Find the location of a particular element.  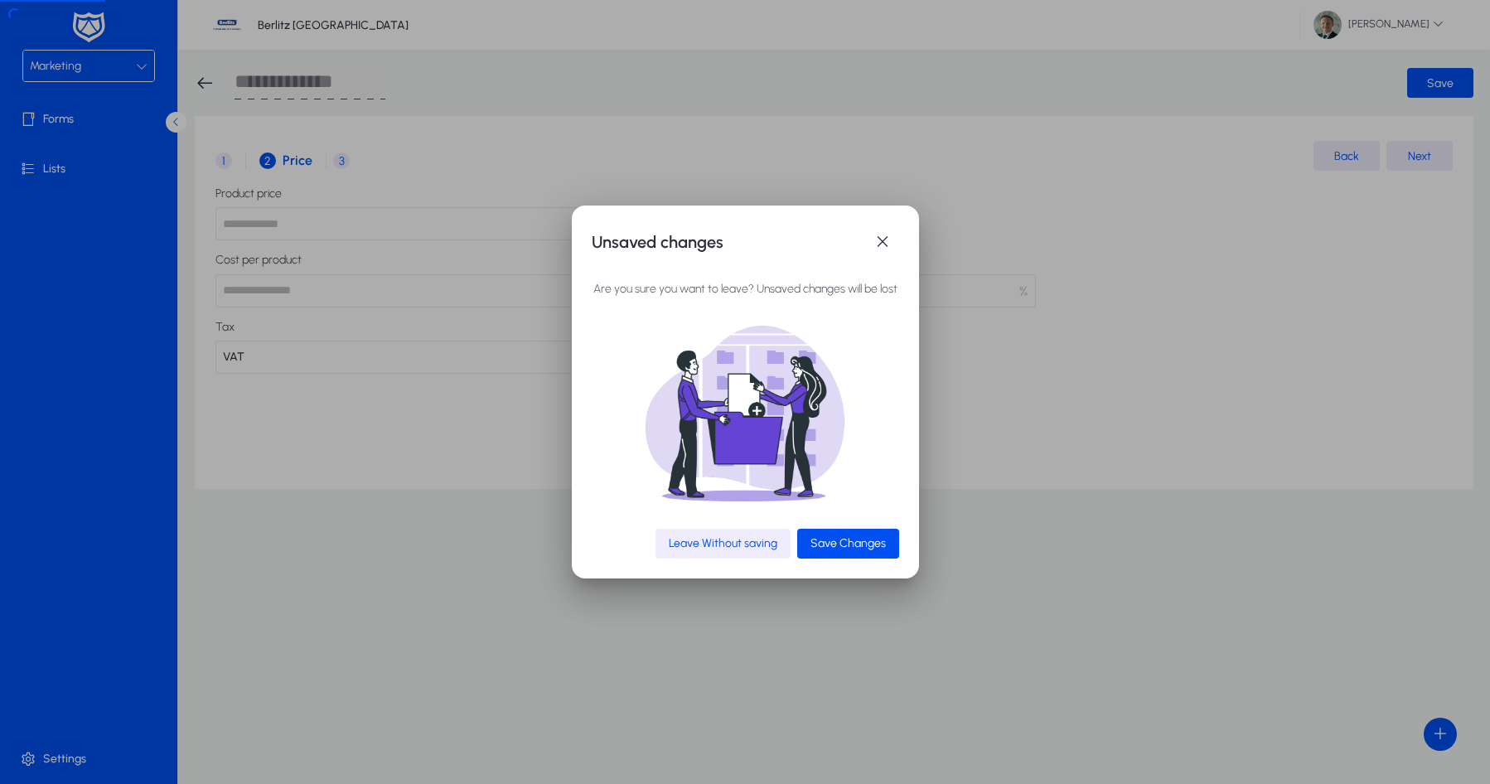

img: unsaved.png is located at coordinates (745, 414).